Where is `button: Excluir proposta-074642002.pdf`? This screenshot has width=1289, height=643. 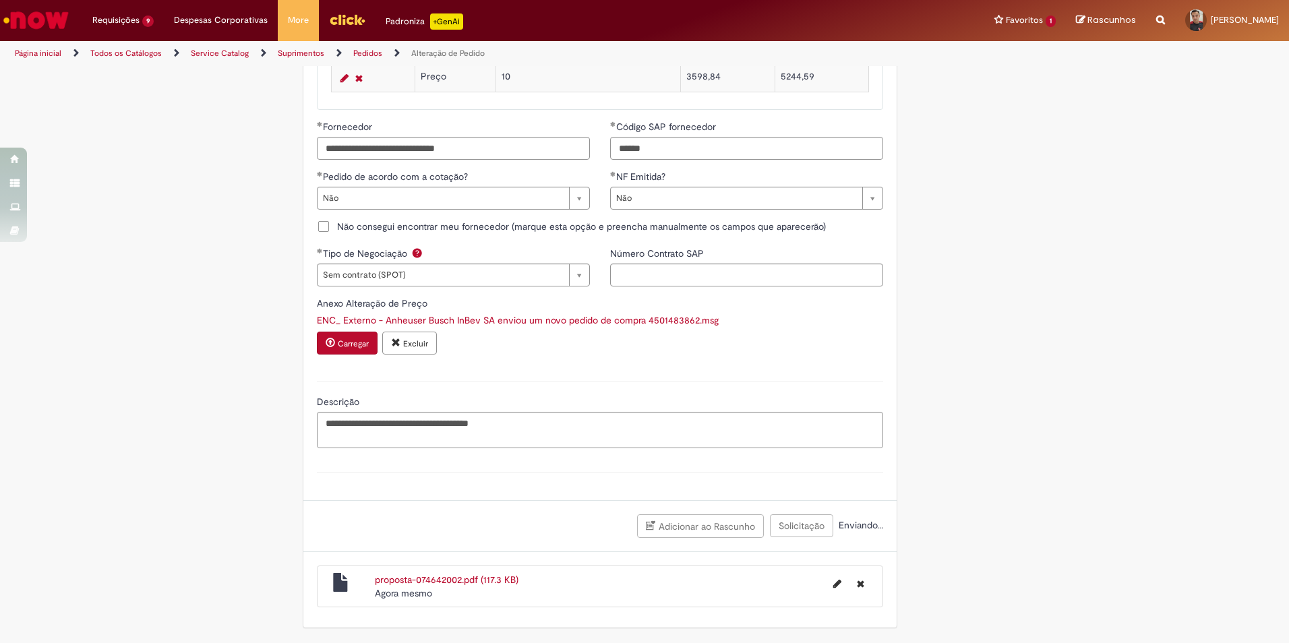 button: Excluir proposta-074642002.pdf is located at coordinates (860, 584).